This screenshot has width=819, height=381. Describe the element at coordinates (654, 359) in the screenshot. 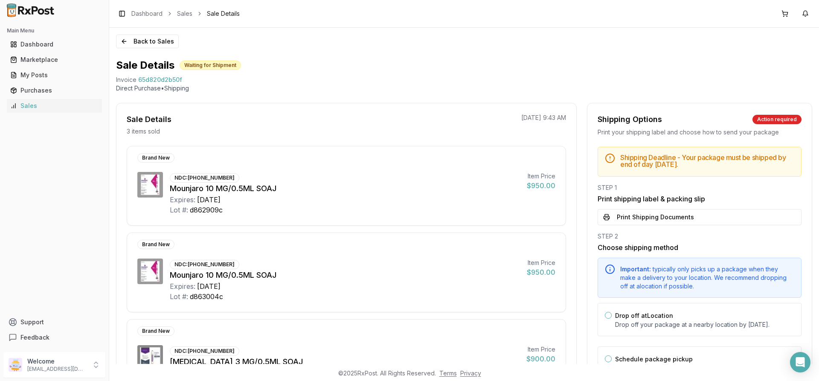

I see `label: Schedule package pickup` at that location.